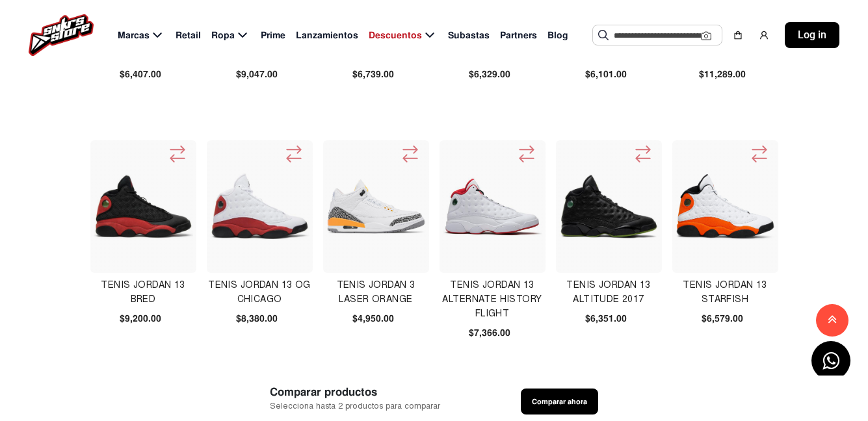 This screenshot has width=868, height=421. What do you see at coordinates (260, 207) in the screenshot?
I see `img: Tenis Jordan 13 Og Chicago` at bounding box center [260, 207].